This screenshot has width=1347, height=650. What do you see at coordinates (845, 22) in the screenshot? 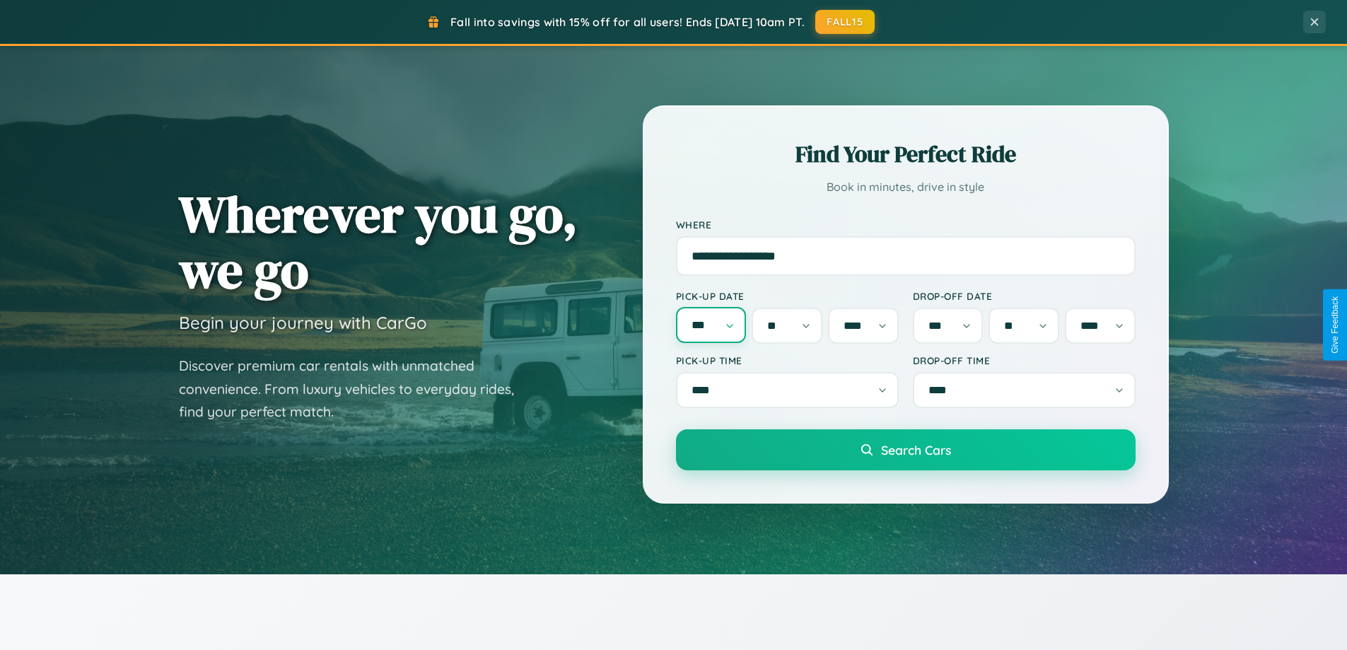
I see `button: FALL15` at bounding box center [845, 22].